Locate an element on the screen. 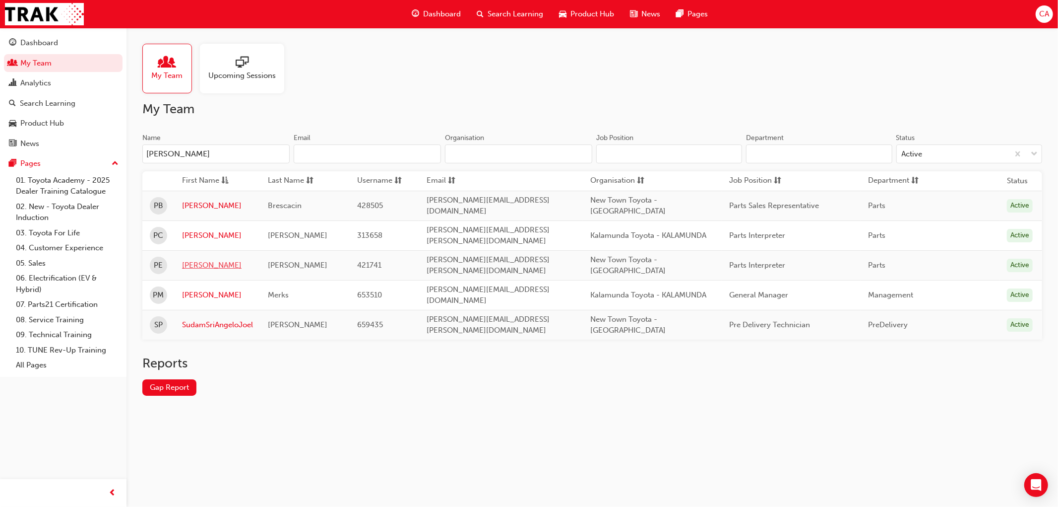 This screenshot has height=507, width=1058. input: Email is located at coordinates (367, 154).